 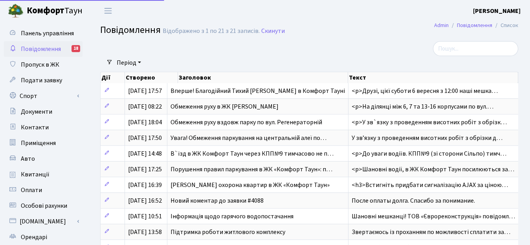 What do you see at coordinates (43, 159) in the screenshot?
I see `a: Авто` at bounding box center [43, 159].